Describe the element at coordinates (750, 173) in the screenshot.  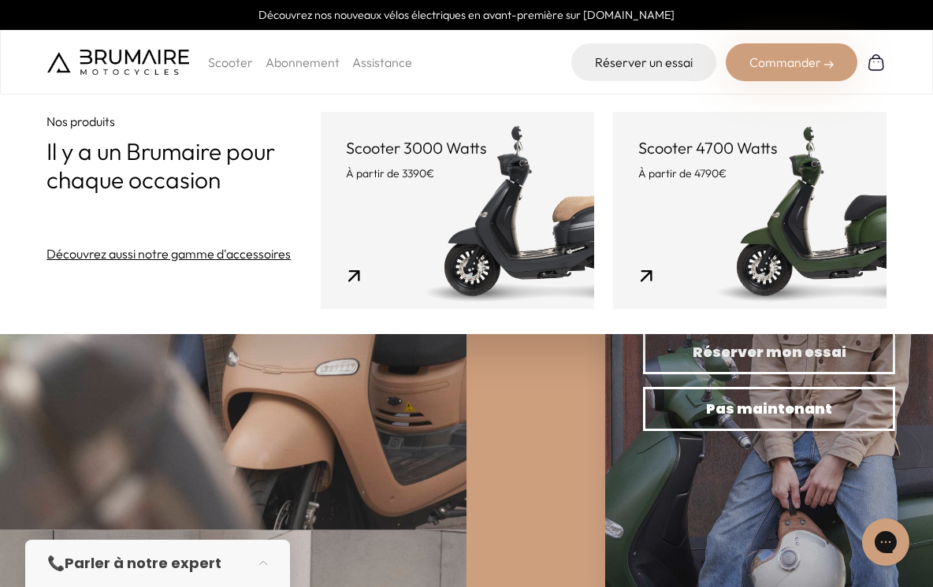
I see `p: À partir de 4790€` at that location.